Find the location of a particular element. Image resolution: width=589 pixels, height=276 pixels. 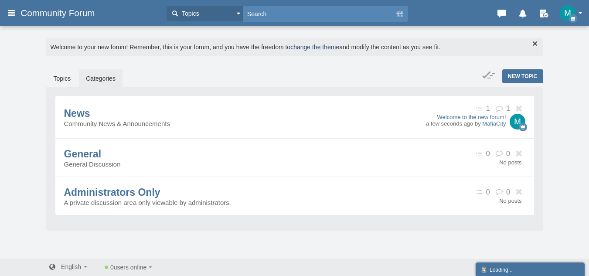

span: Topics is located at coordinates (189, 14).